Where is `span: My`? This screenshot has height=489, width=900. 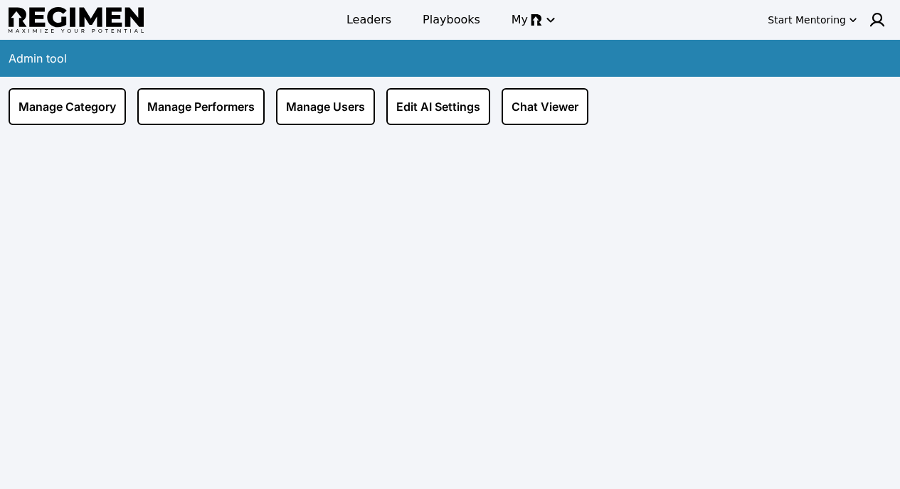
span: My is located at coordinates (519, 20).